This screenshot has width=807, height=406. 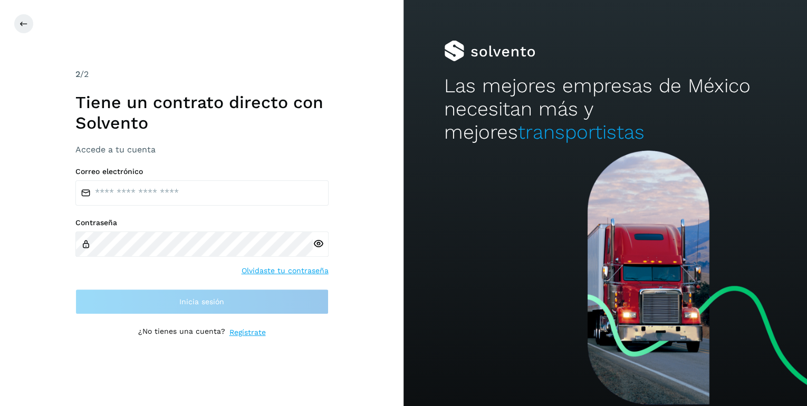 What do you see at coordinates (78, 74) in the screenshot?
I see `span: 2` at bounding box center [78, 74].